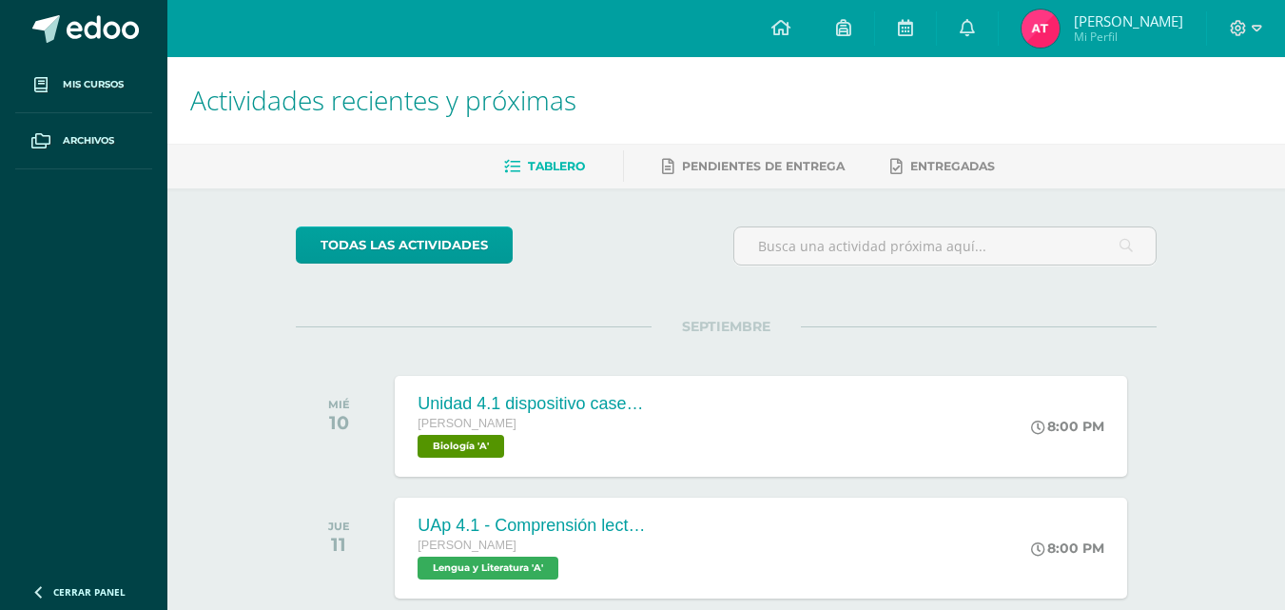  Describe the element at coordinates (339, 544) in the screenshot. I see `div: 11` at that location.